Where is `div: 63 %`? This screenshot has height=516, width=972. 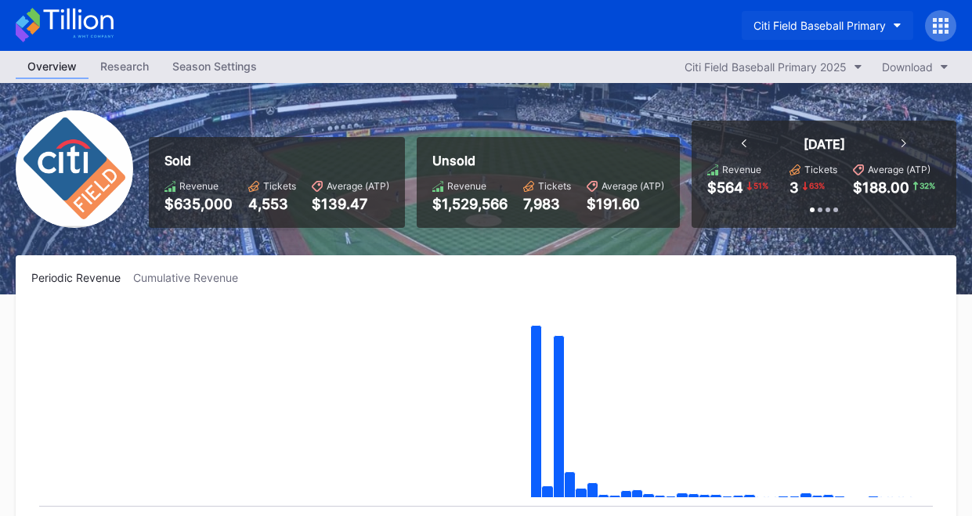
div: 63 % is located at coordinates (817, 186).